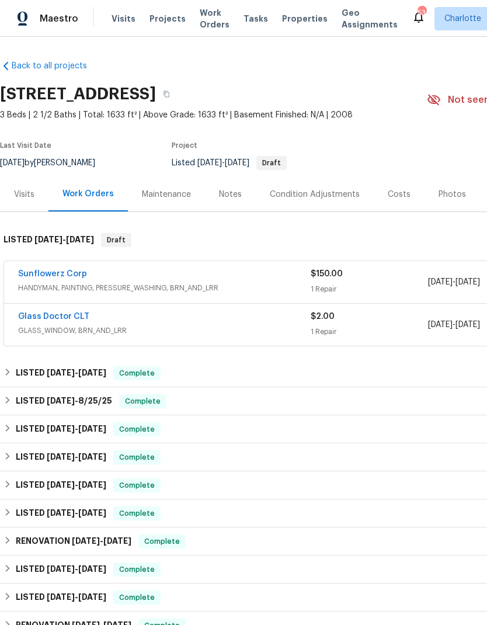  What do you see at coordinates (53, 274) in the screenshot?
I see `a: Sunflowerz Corp` at bounding box center [53, 274].